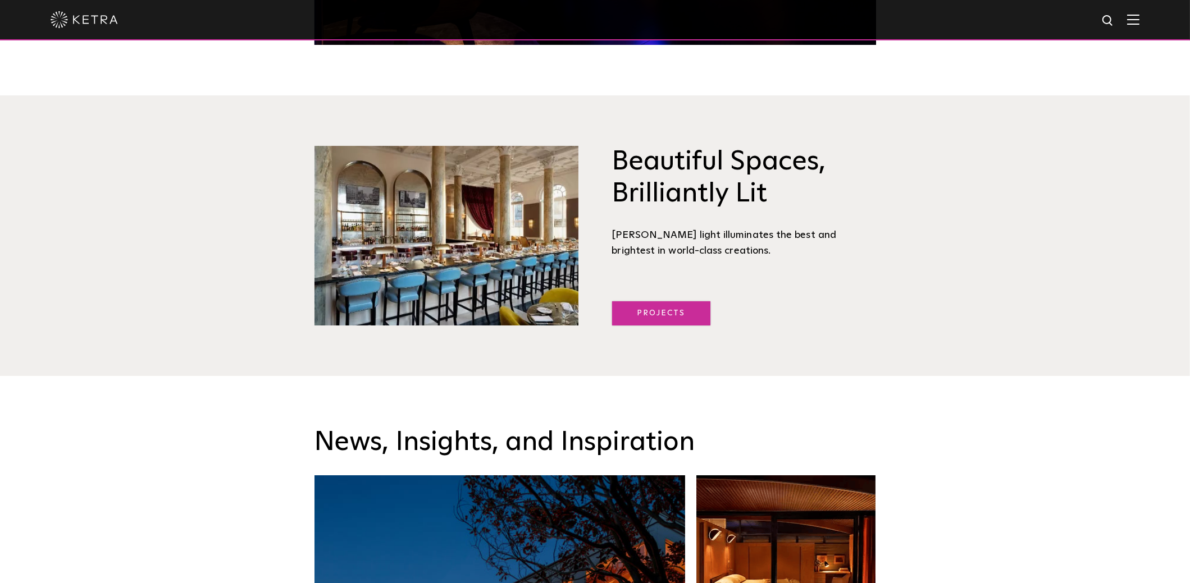 This screenshot has height=583, width=1190. Describe the element at coordinates (595, 443) in the screenshot. I see `h3: News, Insights, and Inspiration` at that location.